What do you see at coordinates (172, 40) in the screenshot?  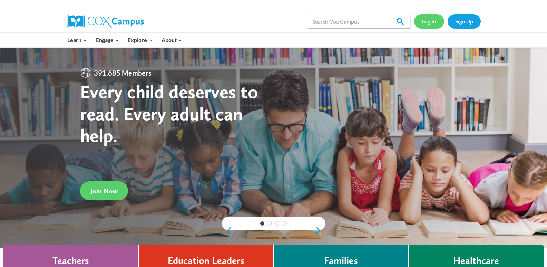 I see `button: Child menu of About` at bounding box center [172, 40].